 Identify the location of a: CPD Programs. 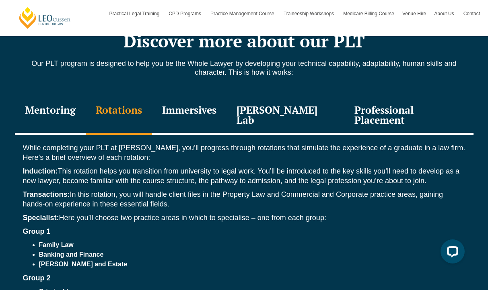
(185, 14).